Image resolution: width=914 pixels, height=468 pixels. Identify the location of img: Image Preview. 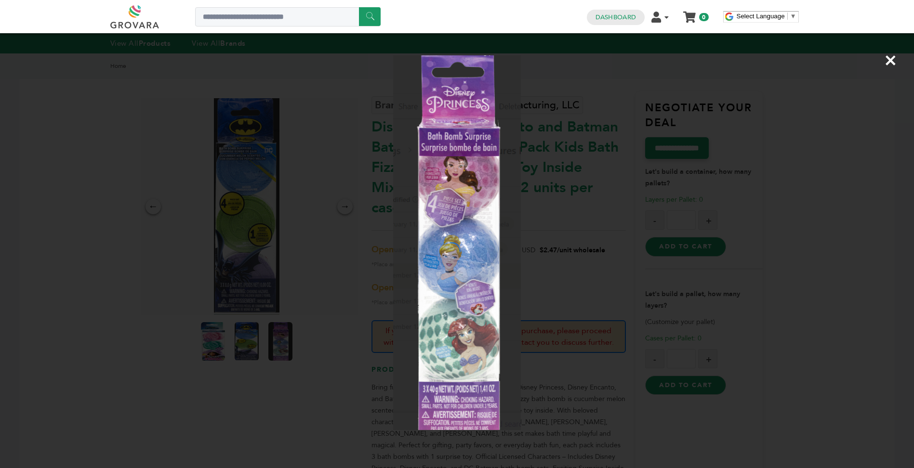
(457, 243).